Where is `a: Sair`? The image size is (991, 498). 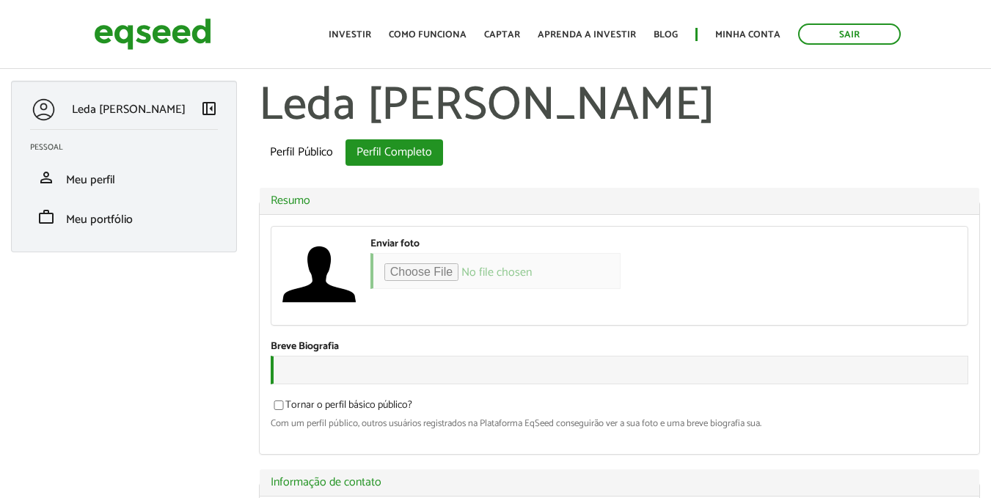
a: Sair is located at coordinates (849, 34).